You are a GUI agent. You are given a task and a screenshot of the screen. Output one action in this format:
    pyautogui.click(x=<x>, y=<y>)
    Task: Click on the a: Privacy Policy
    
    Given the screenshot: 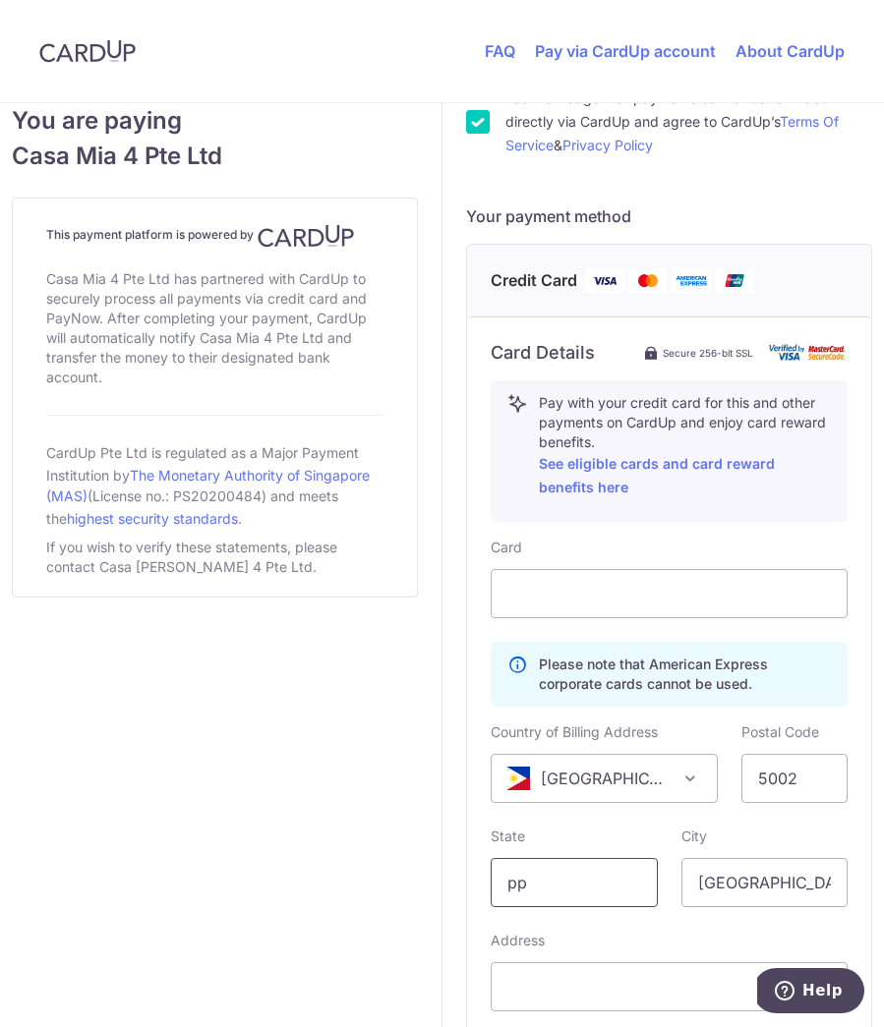 What is the action you would take?
    pyautogui.click(x=607, y=144)
    